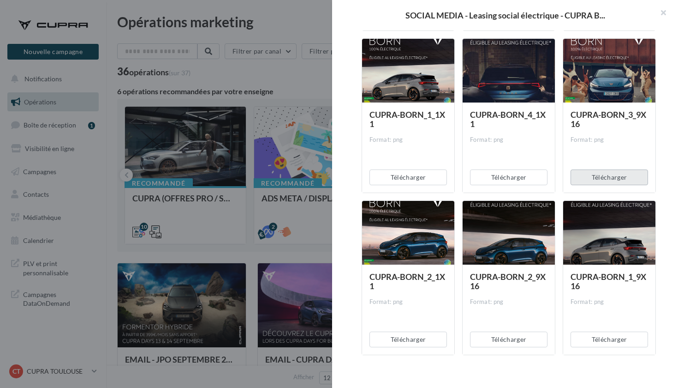 This screenshot has height=388, width=678. Describe the element at coordinates (508, 119) in the screenshot. I see `span: CUPRA-BORN_4_1X1` at that location.